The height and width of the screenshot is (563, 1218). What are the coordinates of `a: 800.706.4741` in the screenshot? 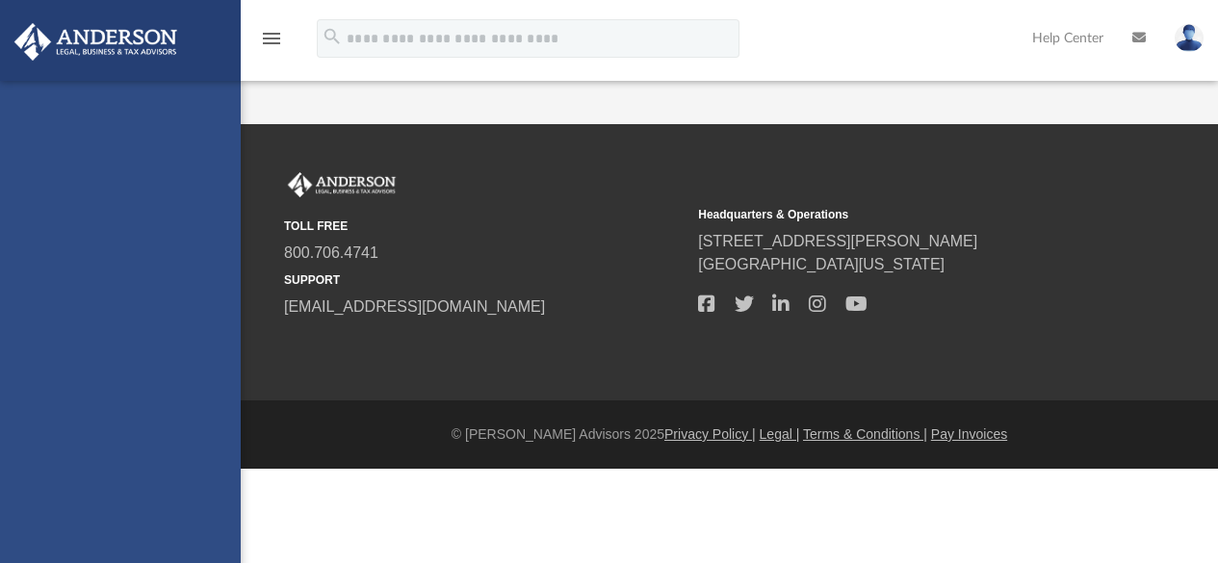 It's located at (331, 252).